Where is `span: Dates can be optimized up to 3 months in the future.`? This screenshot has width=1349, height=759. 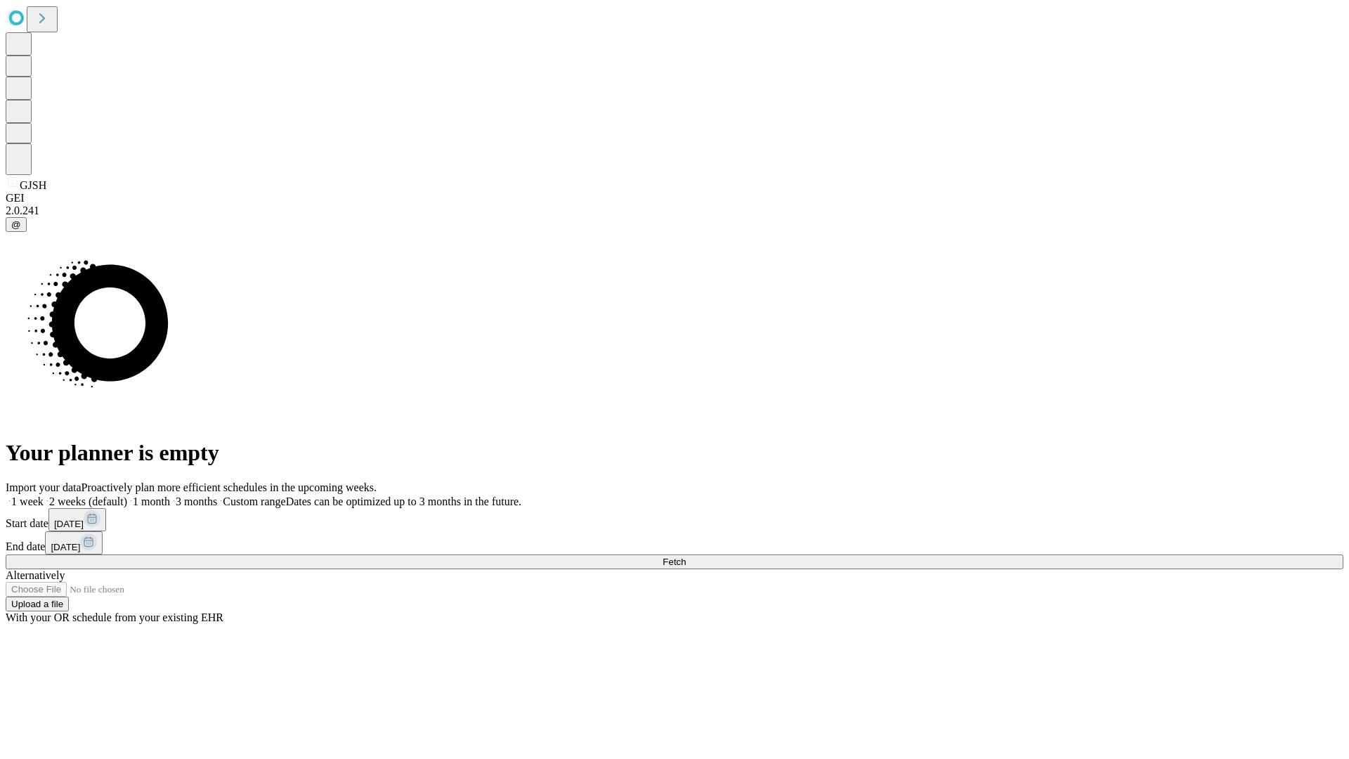 span: Dates can be optimized up to 3 months in the future. is located at coordinates (403, 501).